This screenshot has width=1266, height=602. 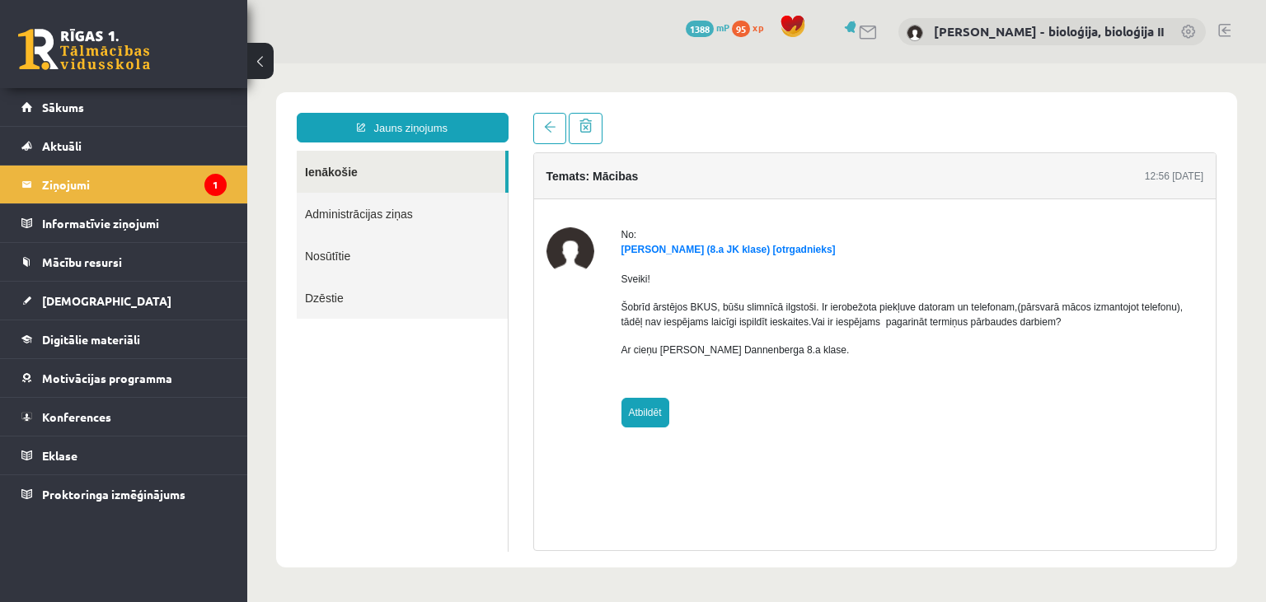 I want to click on a: Nosūtītie, so click(x=155, y=192).